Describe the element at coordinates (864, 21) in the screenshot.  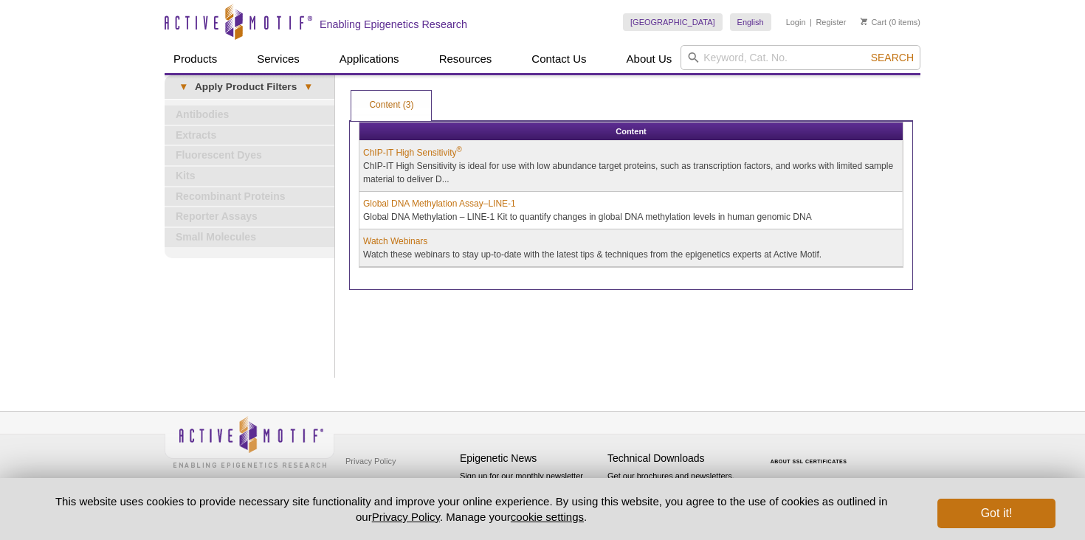
I see `img: Your Cart` at that location.